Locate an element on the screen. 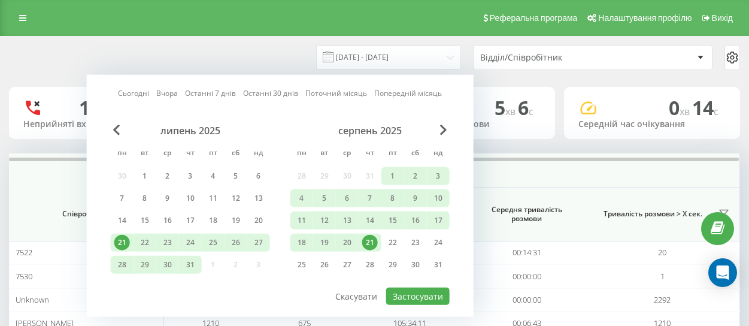 The width and height of the screenshot is (749, 326). span: 6 is located at coordinates (526, 107).